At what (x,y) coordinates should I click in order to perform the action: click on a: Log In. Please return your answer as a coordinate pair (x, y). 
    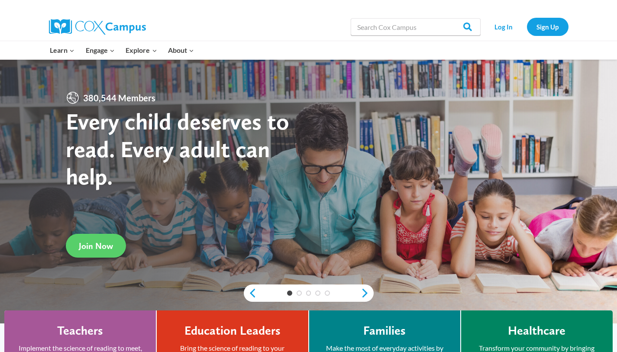
    Looking at the image, I should click on (503, 26).